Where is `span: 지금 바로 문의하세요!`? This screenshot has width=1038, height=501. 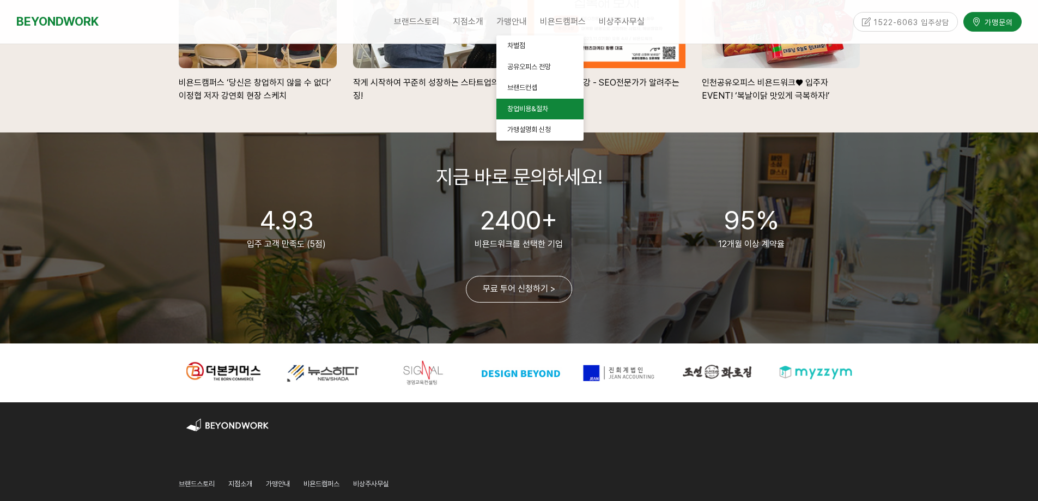
span: 지금 바로 문의하세요! is located at coordinates (519, 176).